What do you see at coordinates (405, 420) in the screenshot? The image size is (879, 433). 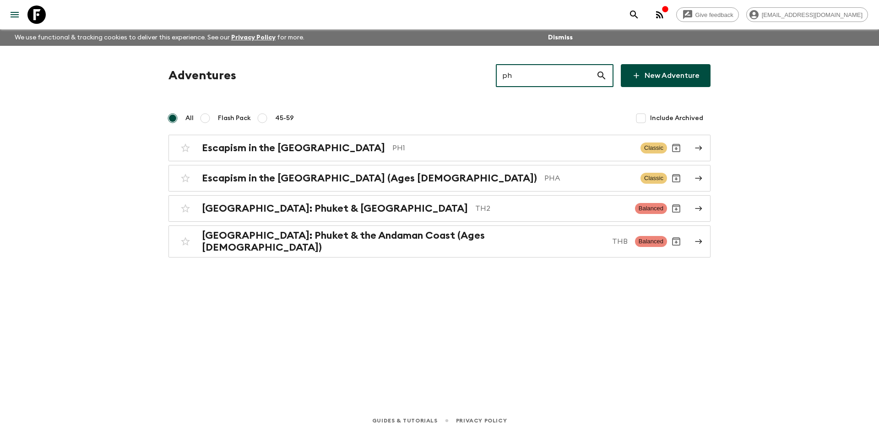 I see `a: Guides & Tutorials` at bounding box center [405, 420].